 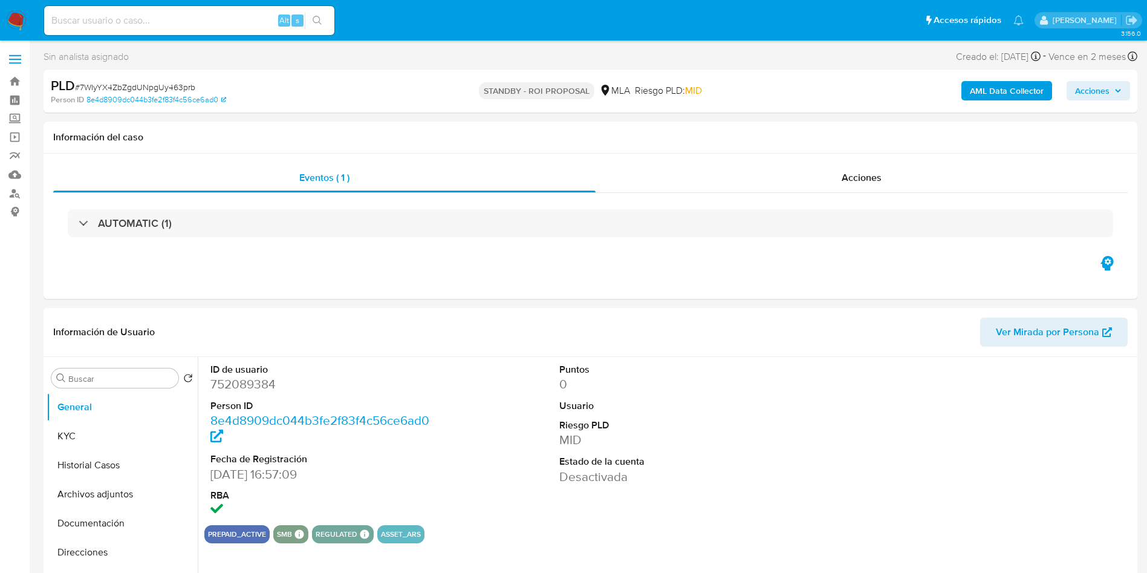 What do you see at coordinates (122, 465) in the screenshot?
I see `button: Historial Casos` at bounding box center [122, 465].